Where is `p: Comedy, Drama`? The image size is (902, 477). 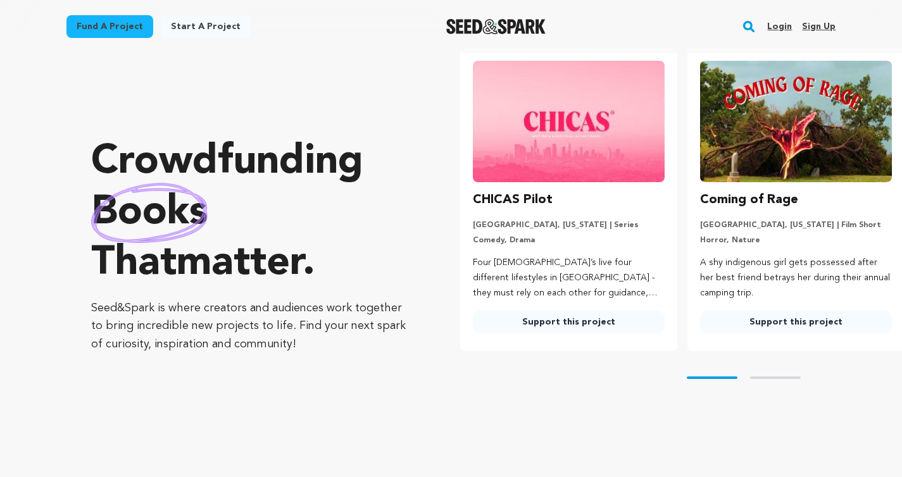
p: Comedy, Drama is located at coordinates (568, 240).